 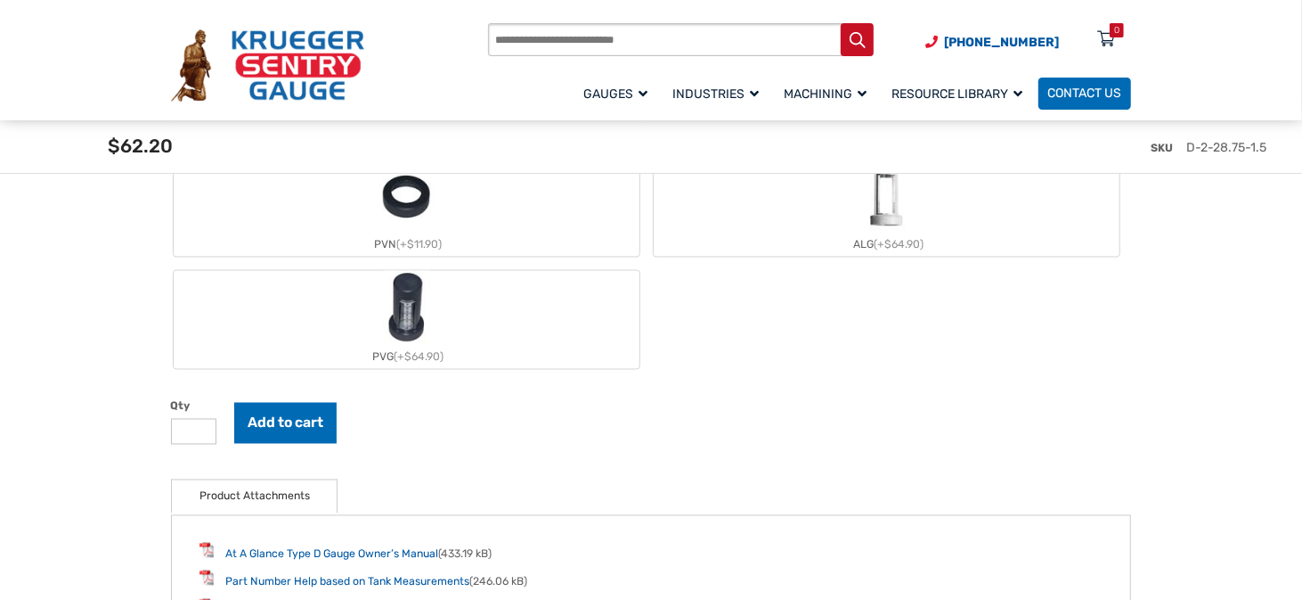 What do you see at coordinates (619, 93) in the screenshot?
I see `a: Gauges` at bounding box center [619, 93].